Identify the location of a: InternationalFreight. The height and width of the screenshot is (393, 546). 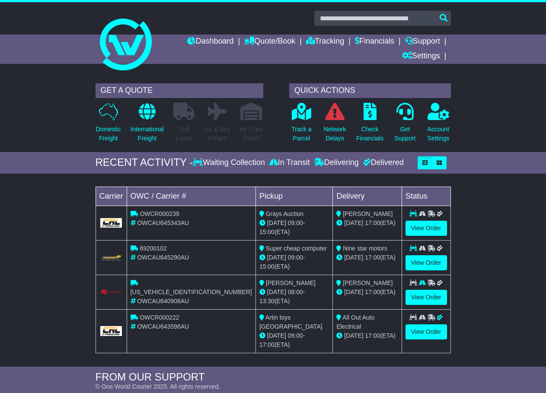
(147, 125).